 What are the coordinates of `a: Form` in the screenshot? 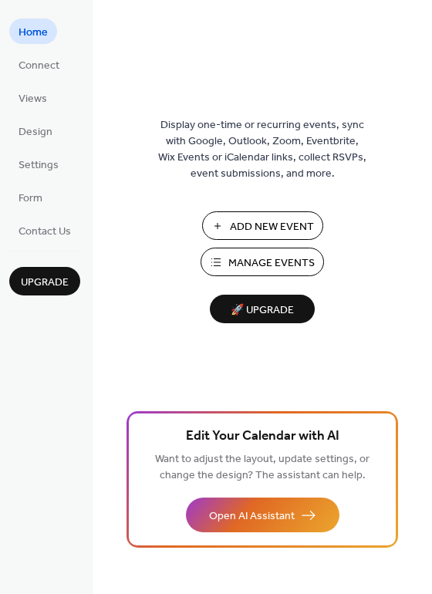 It's located at (30, 197).